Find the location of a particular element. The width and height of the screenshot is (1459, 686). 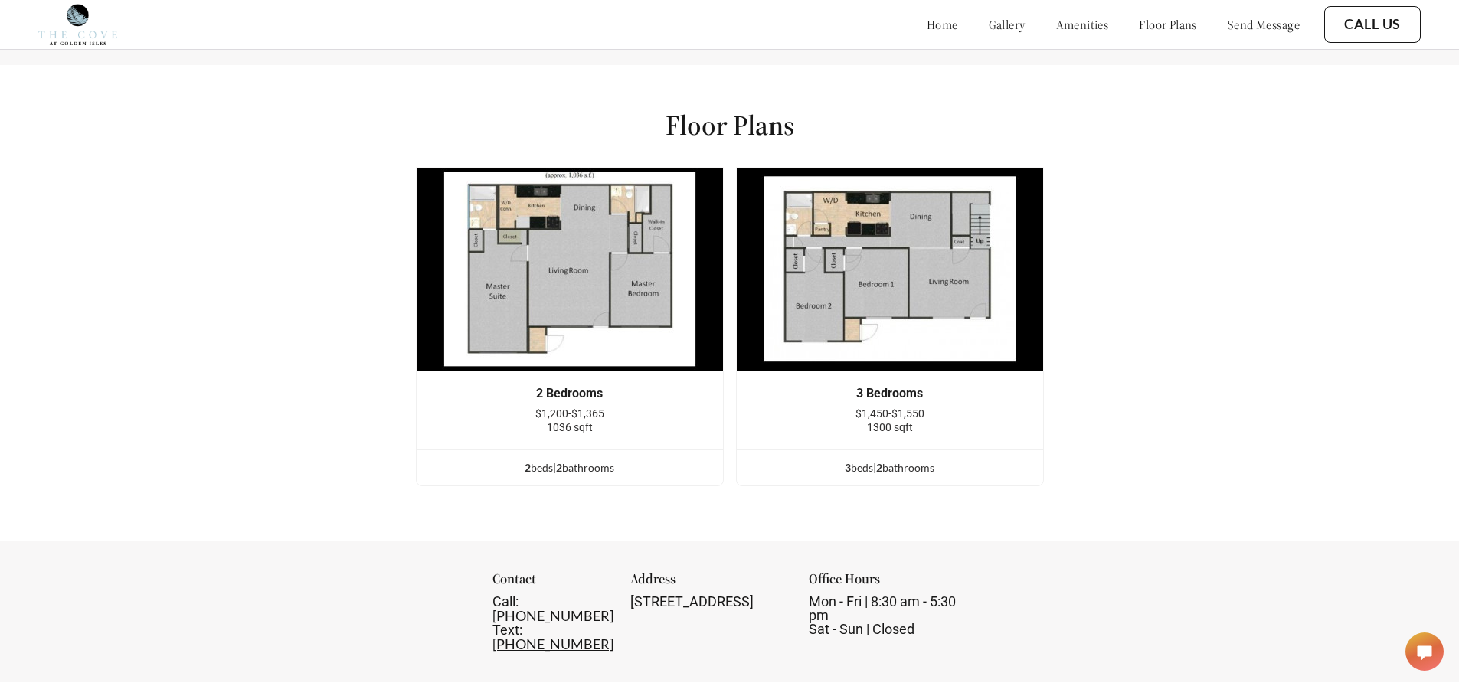

span: 3 is located at coordinates (848, 467).